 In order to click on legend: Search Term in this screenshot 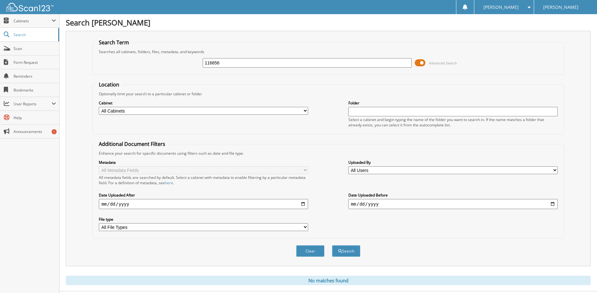, I will do `click(114, 42)`.